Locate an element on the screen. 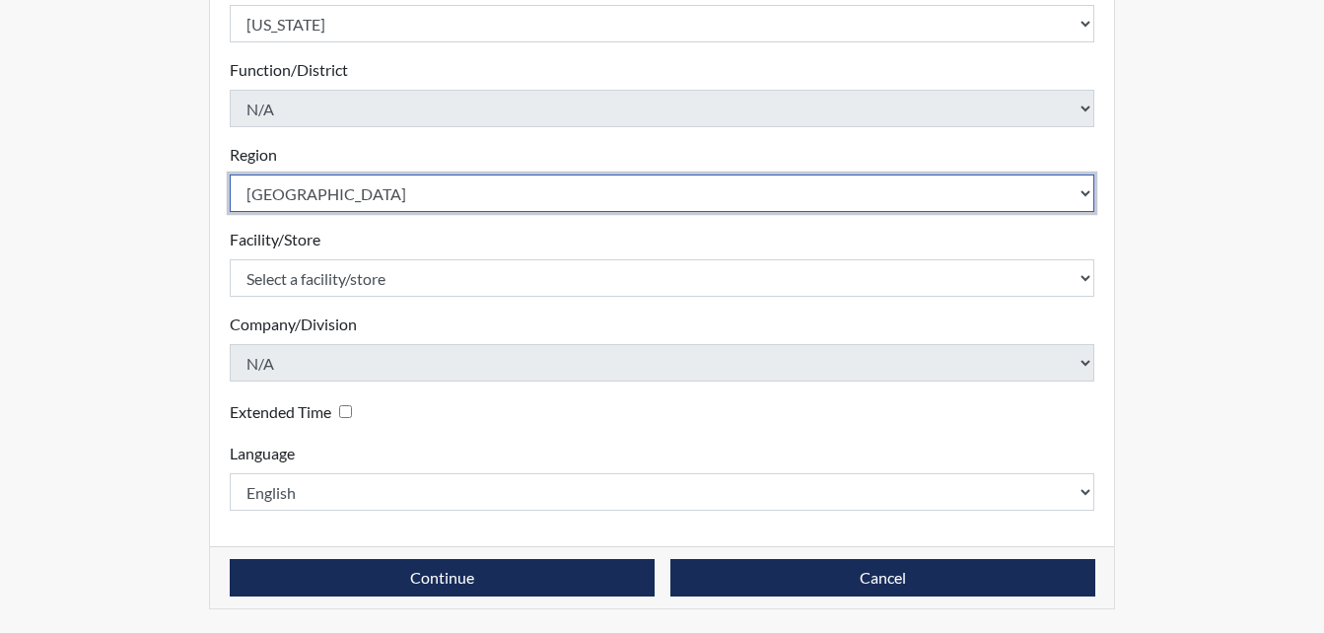 This screenshot has height=633, width=1324. div: Checking this box will provide the interviewee with an accomodation of extra time to answer each ... is located at coordinates (295, 411).